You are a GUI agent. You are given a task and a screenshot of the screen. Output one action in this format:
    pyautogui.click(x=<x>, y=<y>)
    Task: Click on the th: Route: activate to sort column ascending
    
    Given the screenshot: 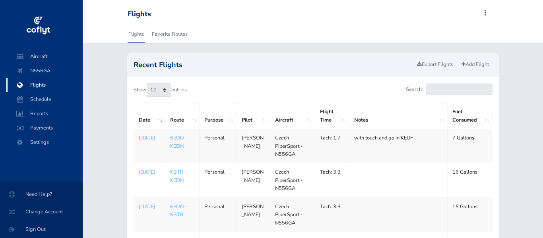 What is the action you would take?
    pyautogui.click(x=183, y=116)
    